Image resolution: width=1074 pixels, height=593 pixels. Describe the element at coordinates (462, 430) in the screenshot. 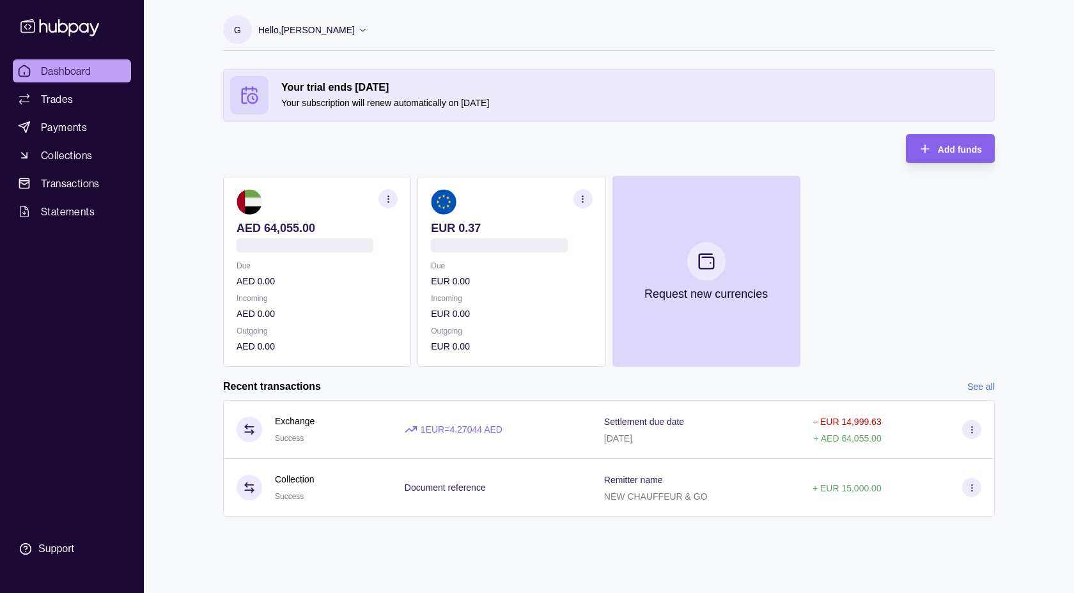

I see `p: 1 EUR = 4.27044 AED` at that location.